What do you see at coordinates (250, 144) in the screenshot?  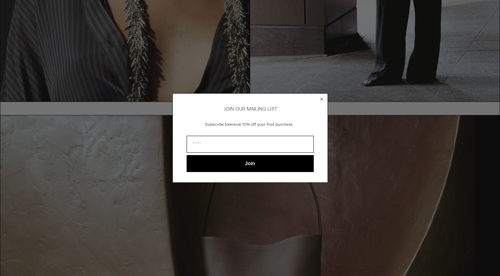 I see `input: Email` at bounding box center [250, 144].